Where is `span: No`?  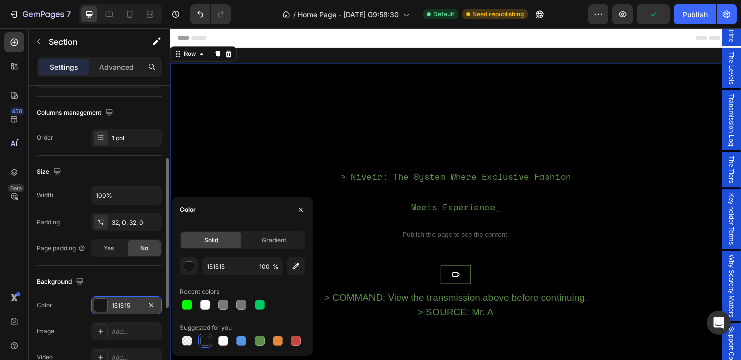
span: No is located at coordinates (144, 249).